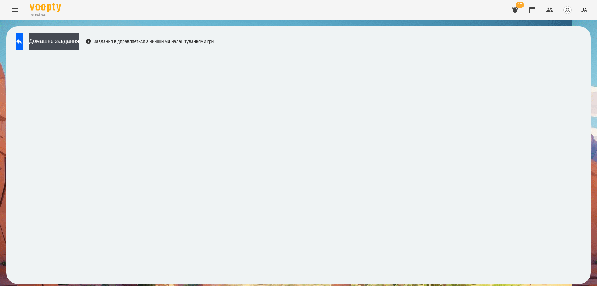 This screenshot has height=286, width=597. Describe the element at coordinates (520, 5) in the screenshot. I see `span: 17` at that location.